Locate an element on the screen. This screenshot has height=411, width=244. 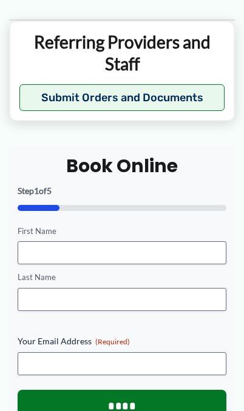
label: Your Email Address is located at coordinates (122, 341).